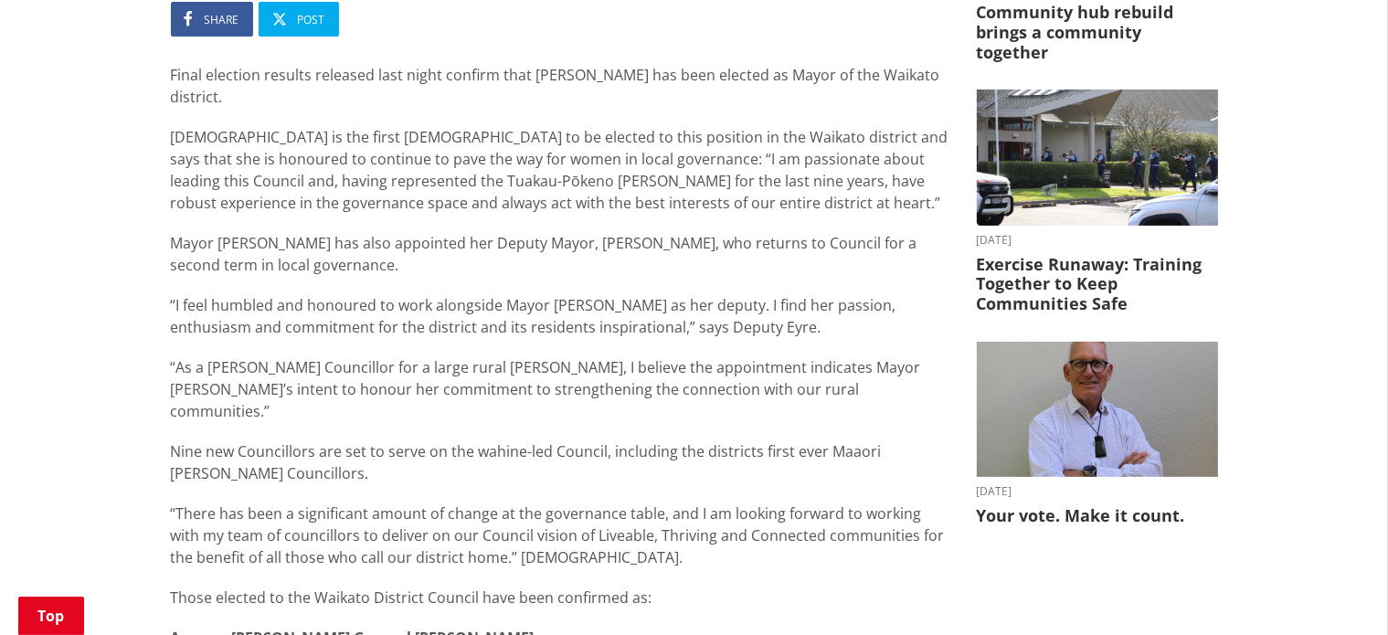  I want to click on a: Share, so click(212, 19).